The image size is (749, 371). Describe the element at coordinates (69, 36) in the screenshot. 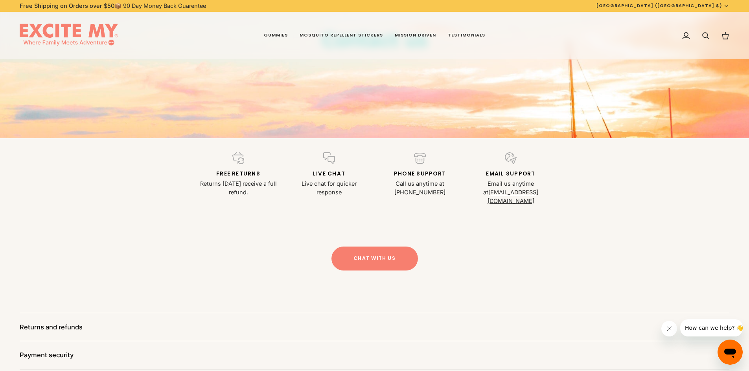

I see `img: EXCITE MY®` at that location.